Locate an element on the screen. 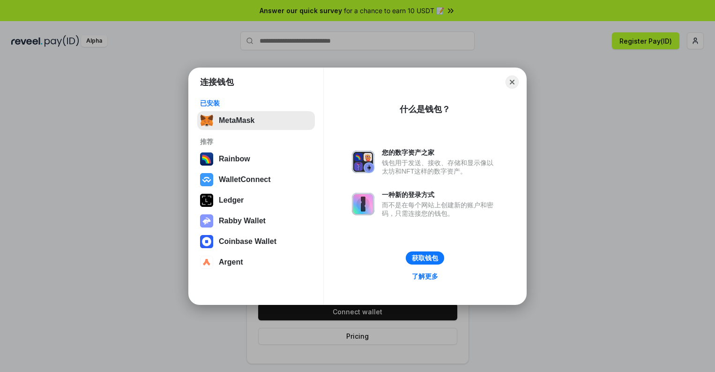 The width and height of the screenshot is (715, 372). div: WalletConnect is located at coordinates (245, 180).